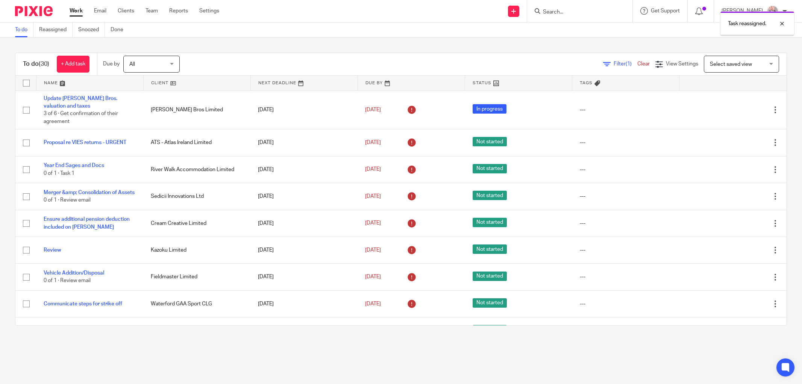 Image resolution: width=802 pixels, height=384 pixels. What do you see at coordinates (773, 11) in the screenshot?
I see `img: ComerfordFoley-30PS%20-%20Ger%201.jpg` at bounding box center [773, 11].